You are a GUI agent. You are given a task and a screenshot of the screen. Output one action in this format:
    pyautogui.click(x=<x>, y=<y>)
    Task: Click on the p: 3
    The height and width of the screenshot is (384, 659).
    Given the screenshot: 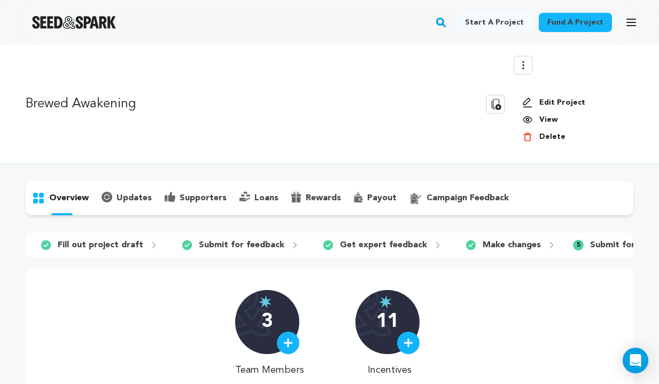 What is the action you would take?
    pyautogui.click(x=267, y=322)
    